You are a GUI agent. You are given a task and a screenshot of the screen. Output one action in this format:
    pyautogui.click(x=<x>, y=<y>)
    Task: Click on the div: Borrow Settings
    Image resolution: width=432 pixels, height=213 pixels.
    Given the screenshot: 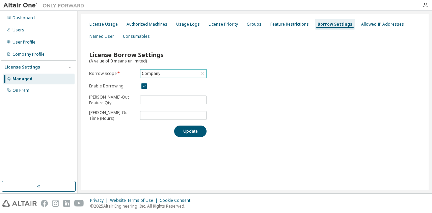 What is the action you would take?
    pyautogui.click(x=335, y=24)
    